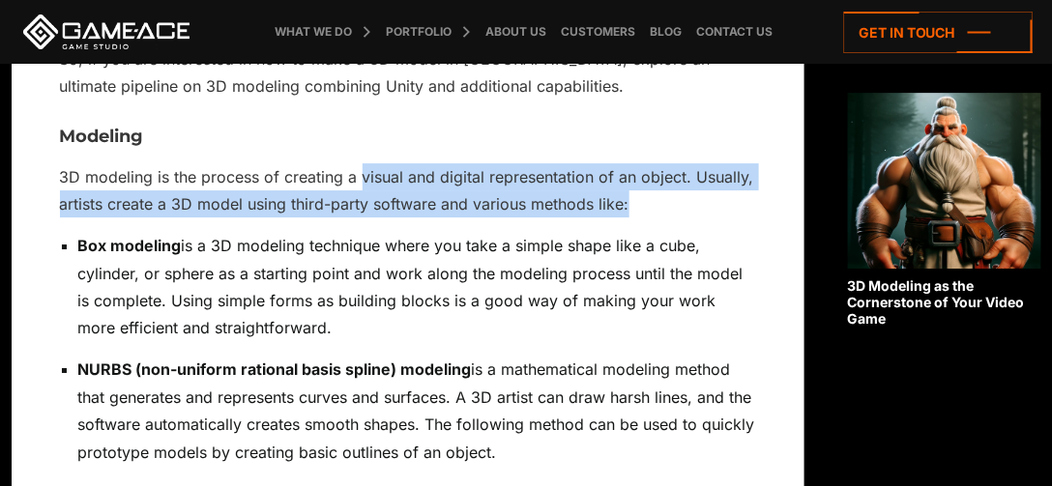  What do you see at coordinates (275, 369) in the screenshot?
I see `strong: NURBS (non-uniform rational basis spline) modeling` at bounding box center [275, 369].